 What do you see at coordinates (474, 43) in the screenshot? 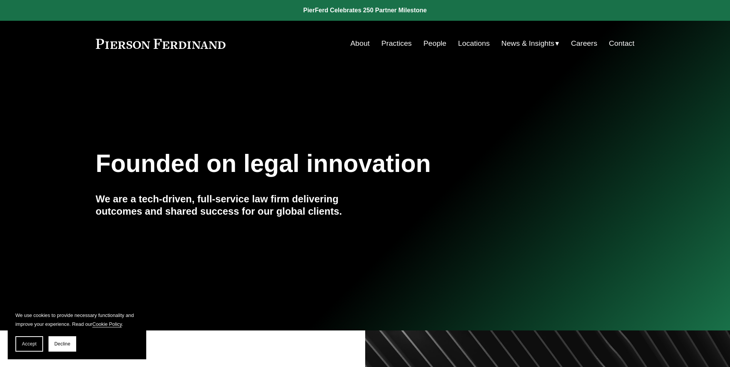
I see `a: Locations` at bounding box center [474, 43].